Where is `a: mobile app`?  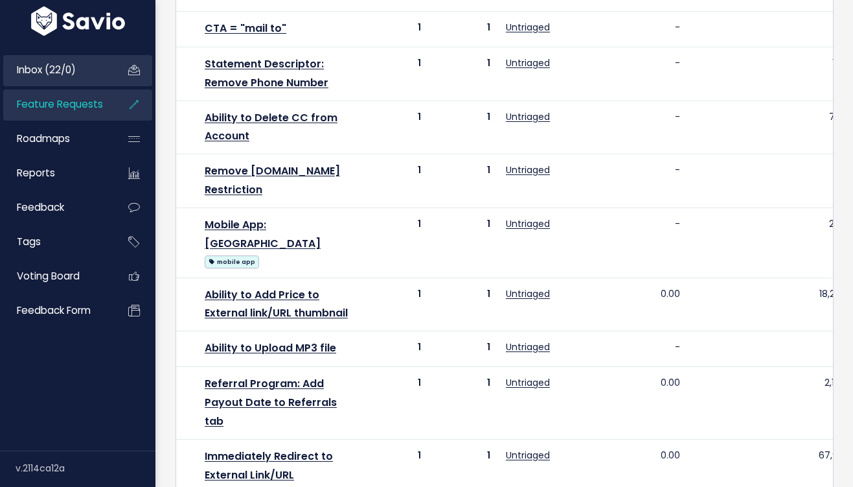 a: mobile app is located at coordinates (232, 260).